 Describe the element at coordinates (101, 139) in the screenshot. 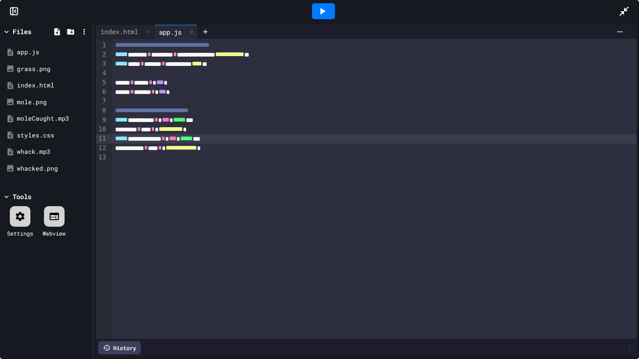

I see `div: 11` at that location.